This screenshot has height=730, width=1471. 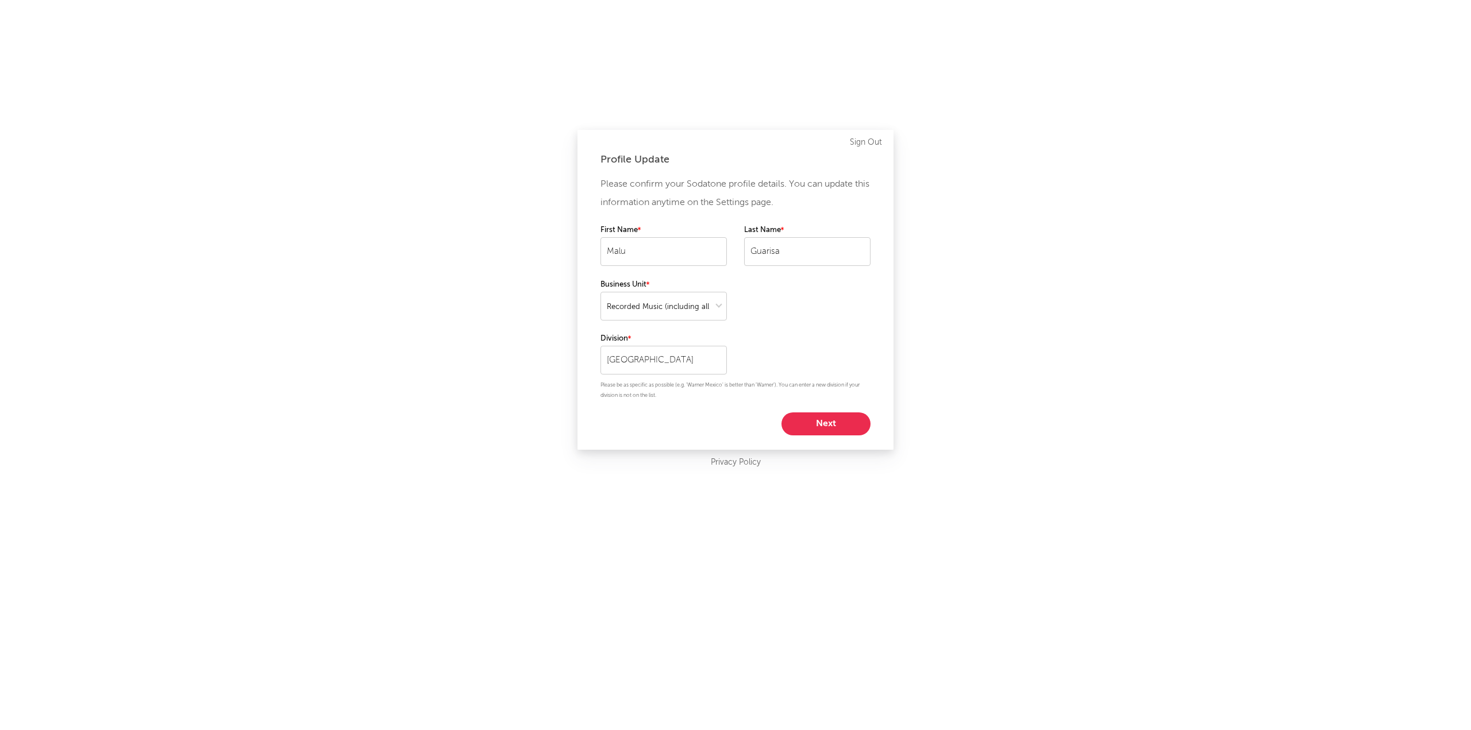 I want to click on button: Next, so click(x=825, y=424).